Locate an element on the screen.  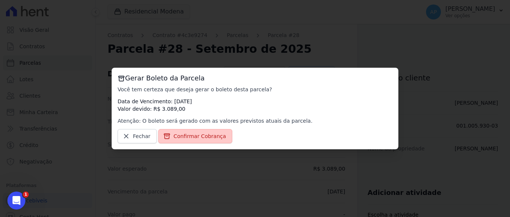
p: Você tem certeza que deseja gerar o boleto desta parcela? is located at coordinates (255, 89).